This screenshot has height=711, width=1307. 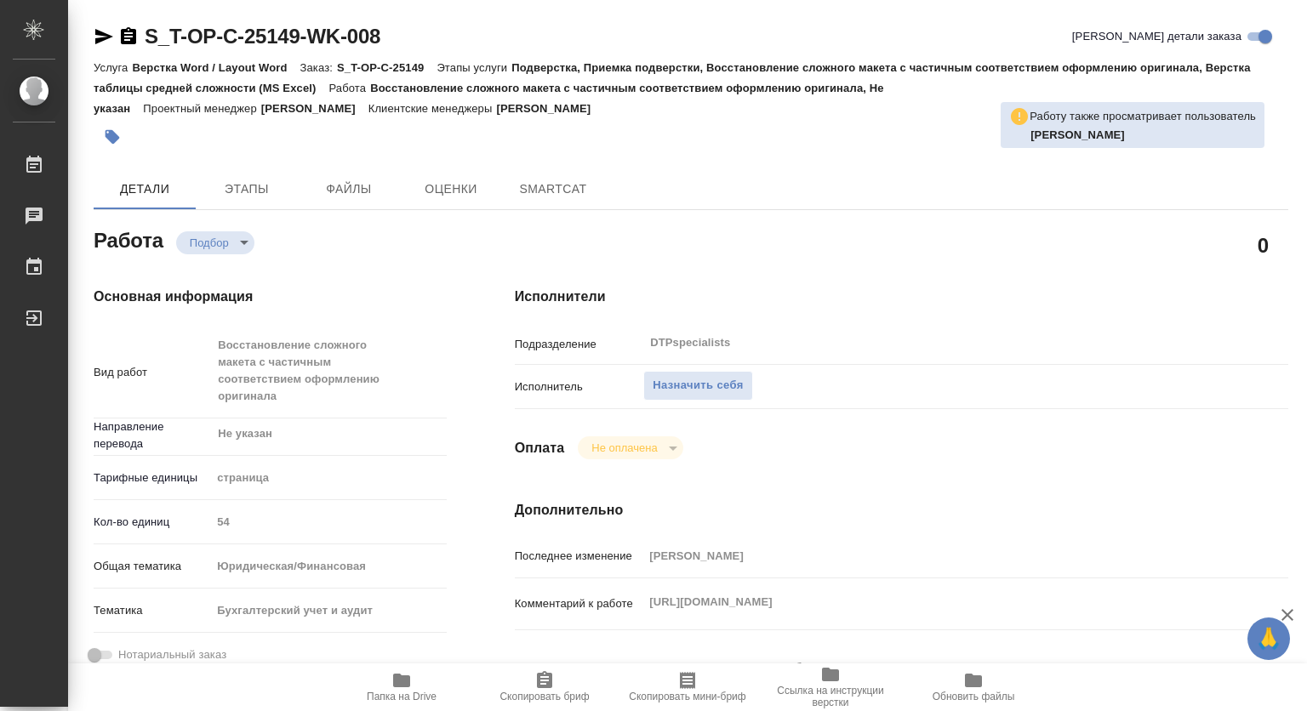 What do you see at coordinates (349, 189) in the screenshot?
I see `span: Файлы` at bounding box center [349, 189].